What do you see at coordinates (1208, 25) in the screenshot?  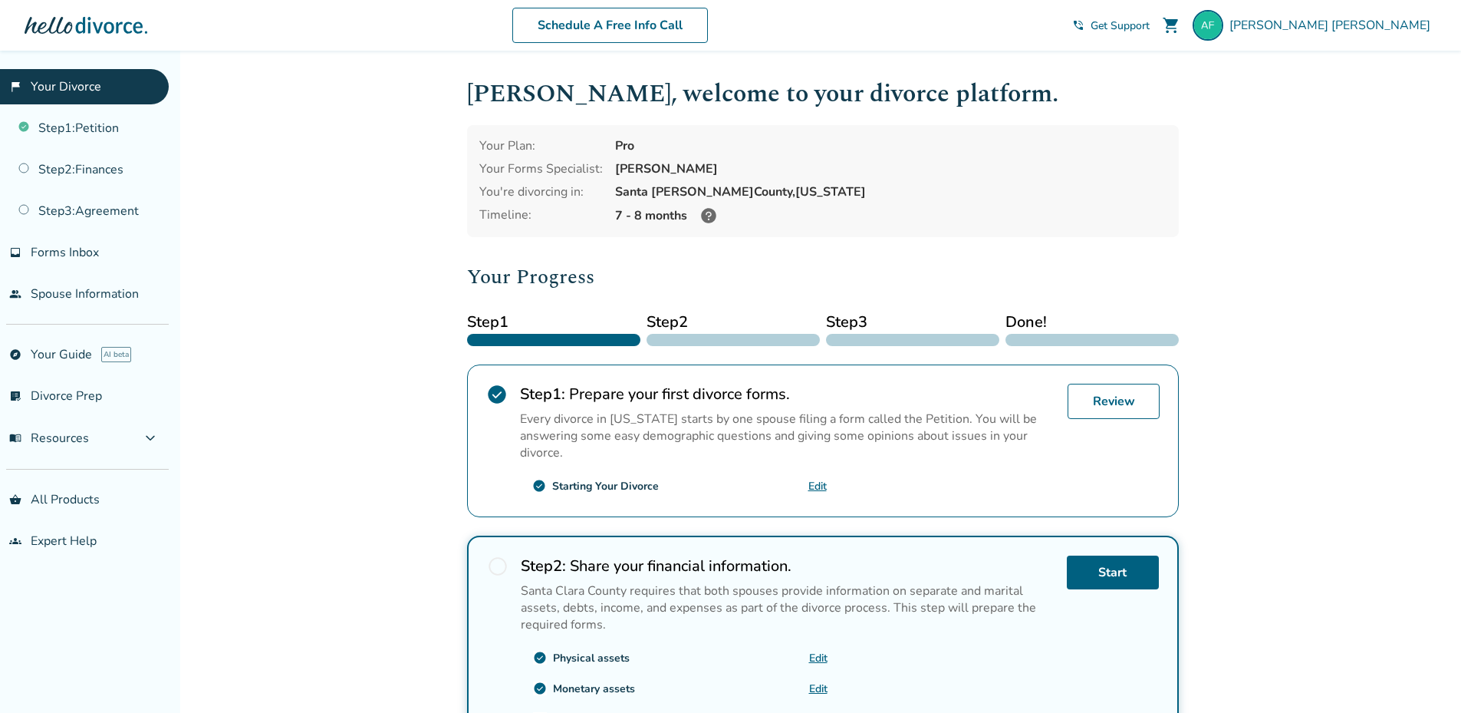 I see `img: alethafulgham@yahoo.com` at bounding box center [1208, 25].